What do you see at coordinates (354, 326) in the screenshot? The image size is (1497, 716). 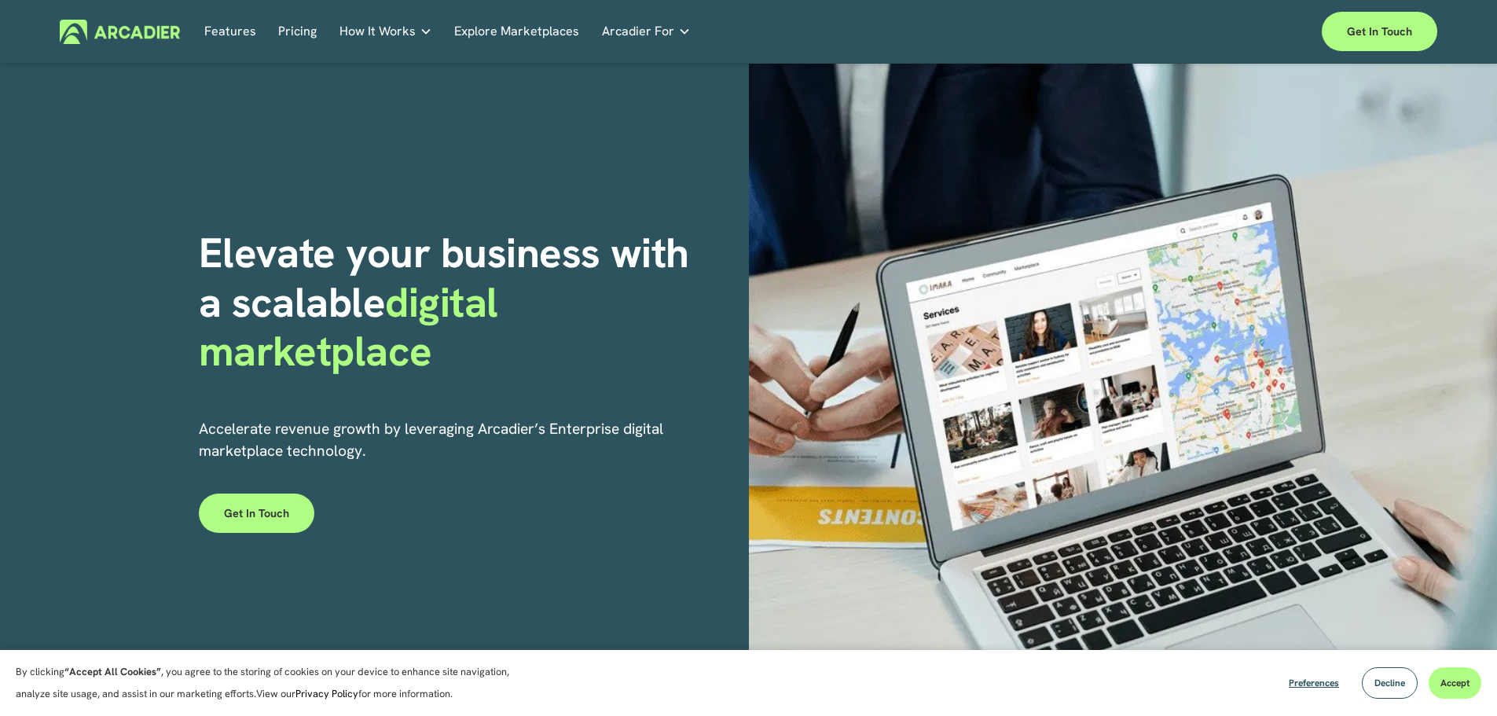 I see `strong: digital marketplace` at bounding box center [354, 326].